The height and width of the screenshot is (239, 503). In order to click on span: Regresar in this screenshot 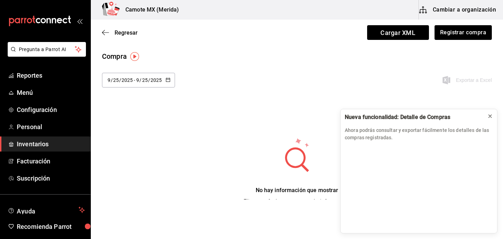, I will do `click(126, 33)`.